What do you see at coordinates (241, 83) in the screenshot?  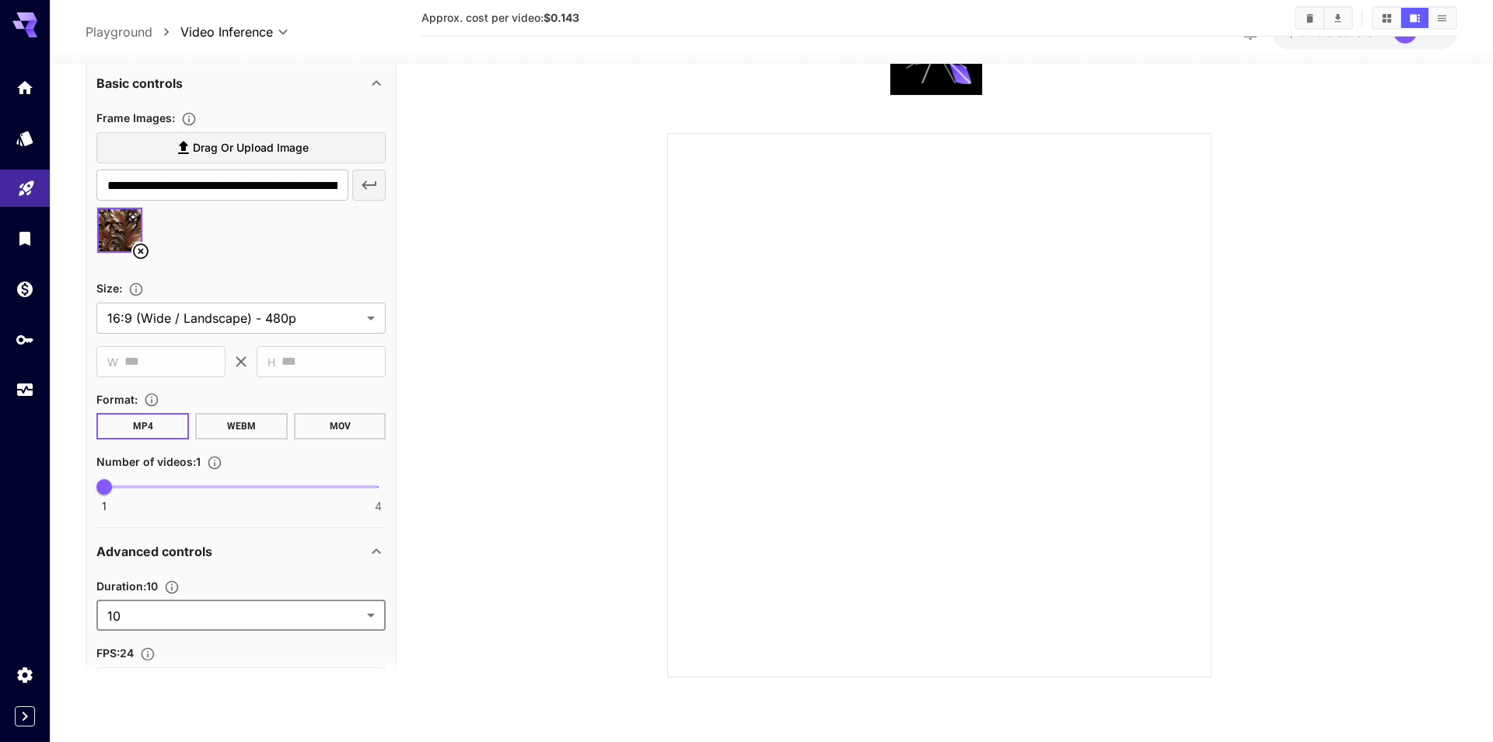 I see `div: Basic controls` at bounding box center [241, 83].